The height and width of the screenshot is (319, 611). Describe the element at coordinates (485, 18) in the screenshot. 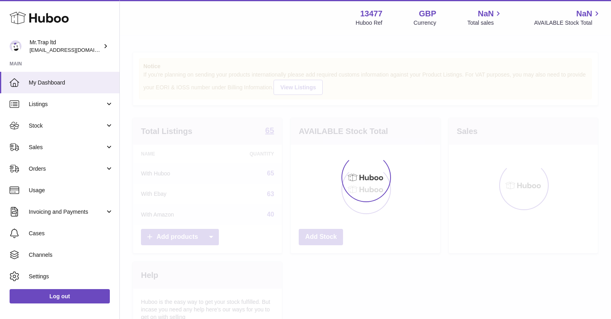

I see `a: NaN Total sales` at that location.